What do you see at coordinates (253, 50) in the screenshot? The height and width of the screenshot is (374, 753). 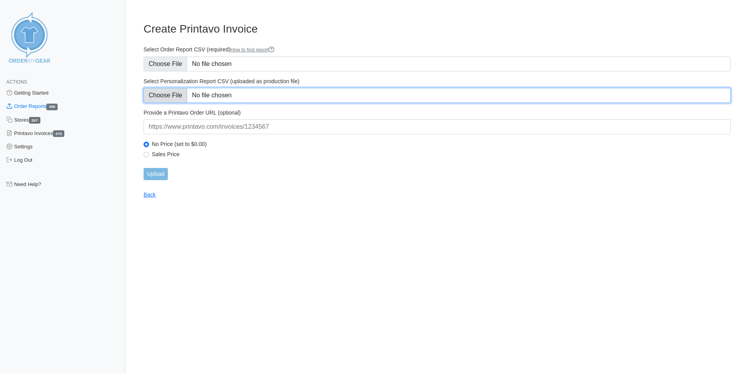 I see `a: How to find report` at bounding box center [253, 50].